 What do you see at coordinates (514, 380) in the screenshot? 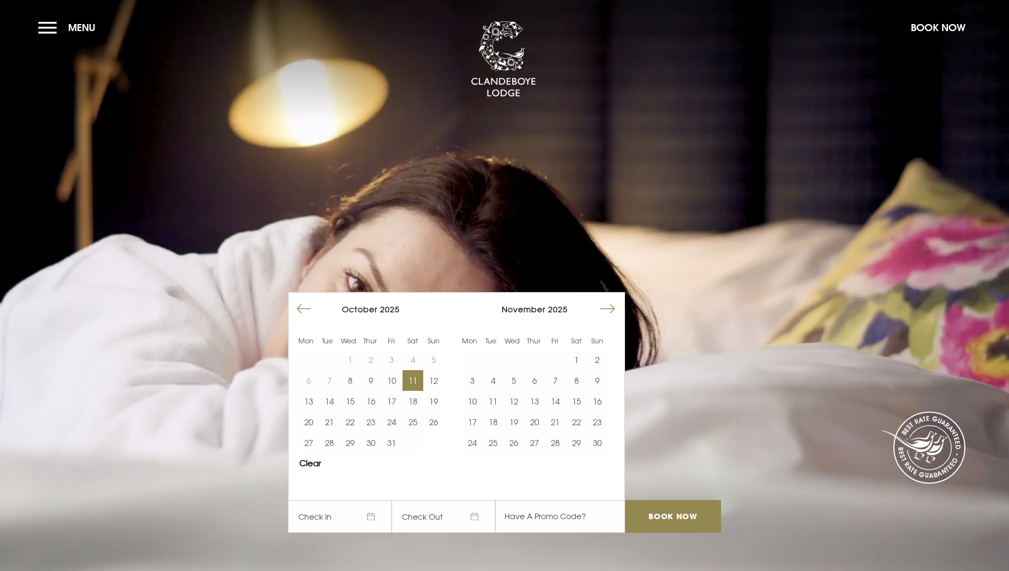
I see `button: 5` at bounding box center [514, 380].